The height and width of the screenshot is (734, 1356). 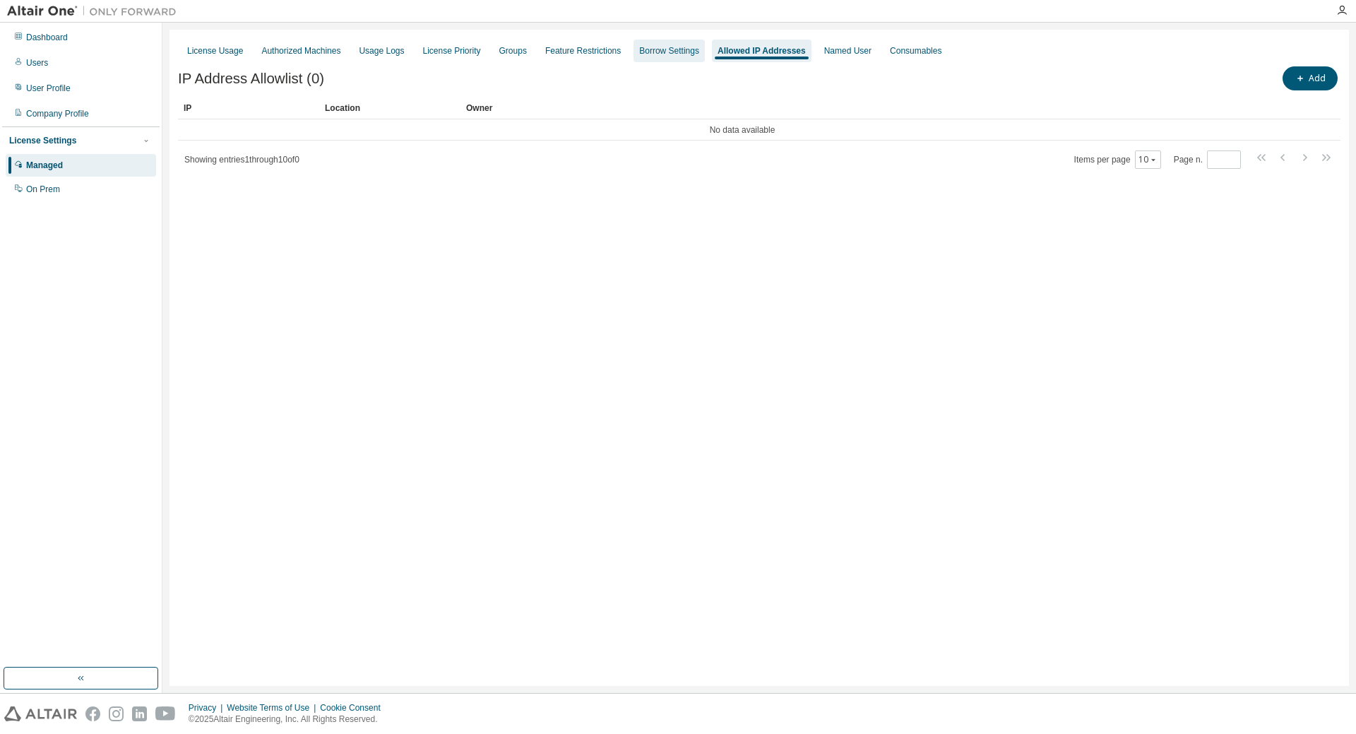 I want to click on p: © 2025 Altair Engineering, Inc. All Rights Reserved., so click(x=289, y=719).